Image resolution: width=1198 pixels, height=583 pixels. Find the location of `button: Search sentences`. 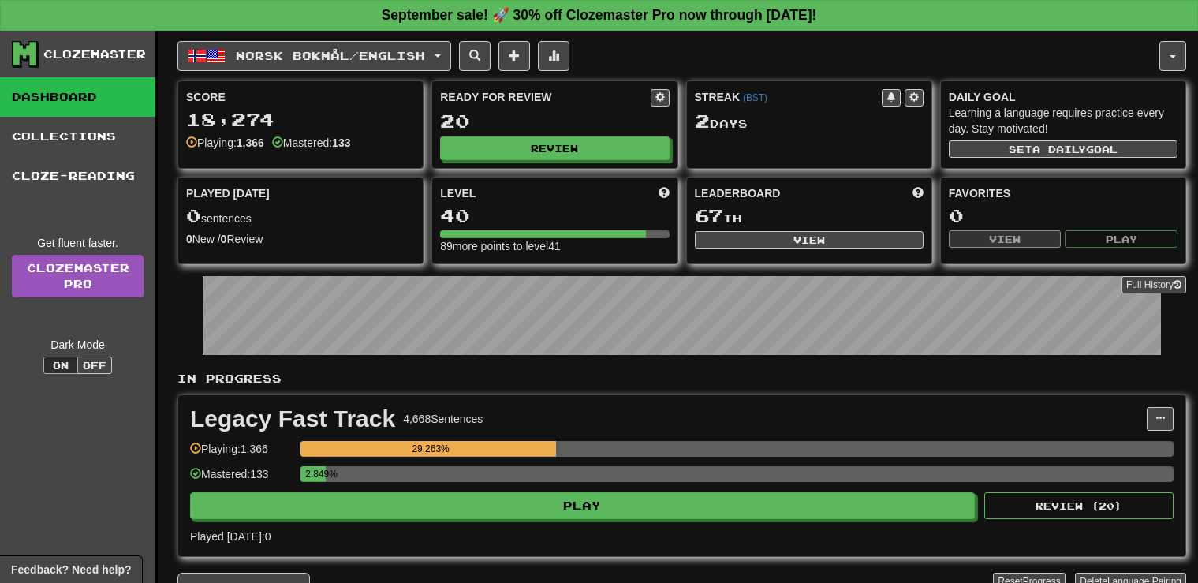

button: Search sentences is located at coordinates (475, 56).